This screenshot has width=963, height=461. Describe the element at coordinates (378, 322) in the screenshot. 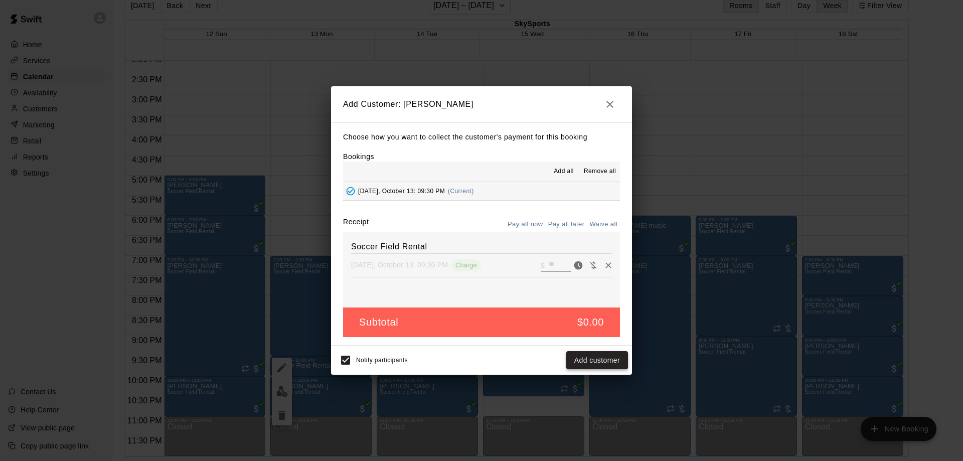

I see `h5: Subtotal` at that location.